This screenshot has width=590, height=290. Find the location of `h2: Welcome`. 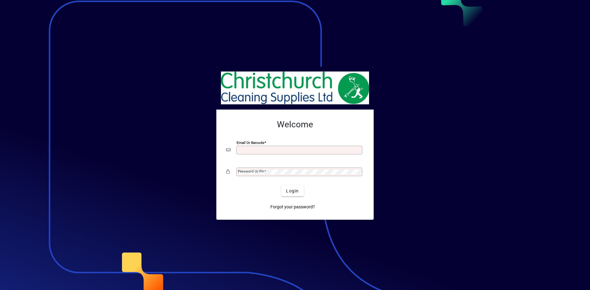

h2: Welcome is located at coordinates (295, 125).